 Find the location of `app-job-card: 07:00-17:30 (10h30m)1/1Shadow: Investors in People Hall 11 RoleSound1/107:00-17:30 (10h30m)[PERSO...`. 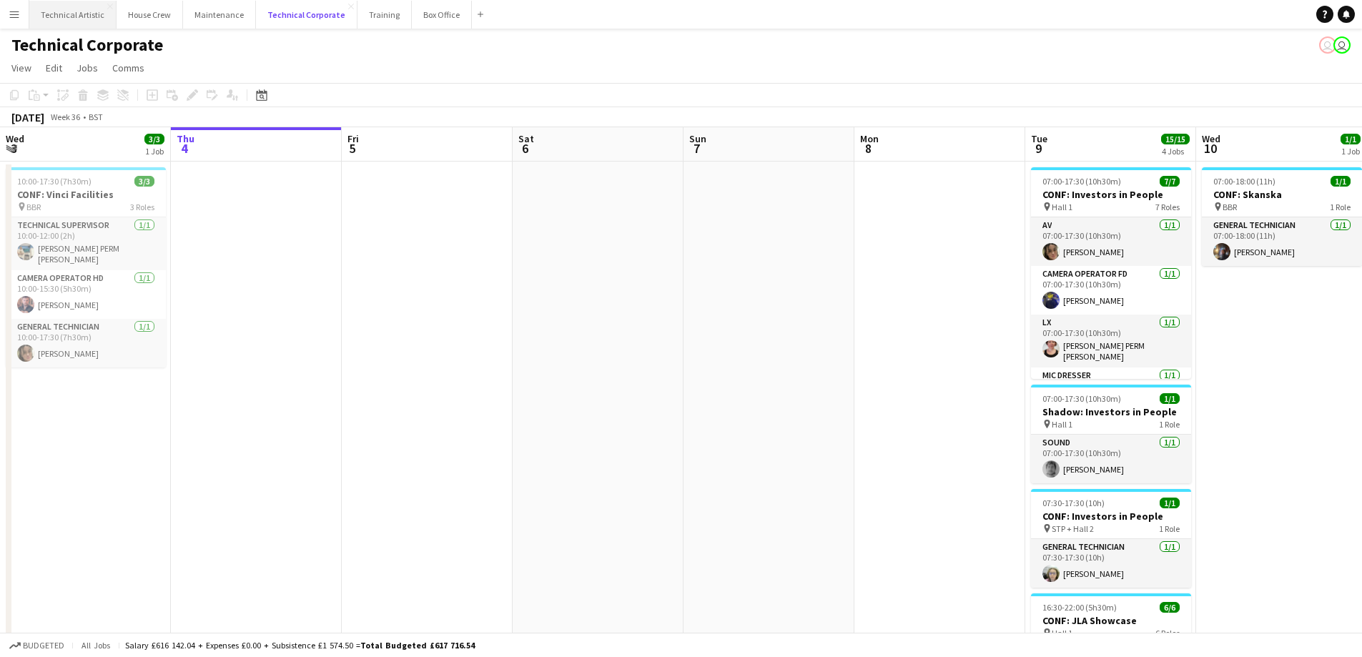

app-job-card: 07:00-17:30 (10h30m)1/1Shadow: Investors in People Hall 11 RoleSound1/107:00-17:30 (10h30m)[PERSO... is located at coordinates (1111, 434).